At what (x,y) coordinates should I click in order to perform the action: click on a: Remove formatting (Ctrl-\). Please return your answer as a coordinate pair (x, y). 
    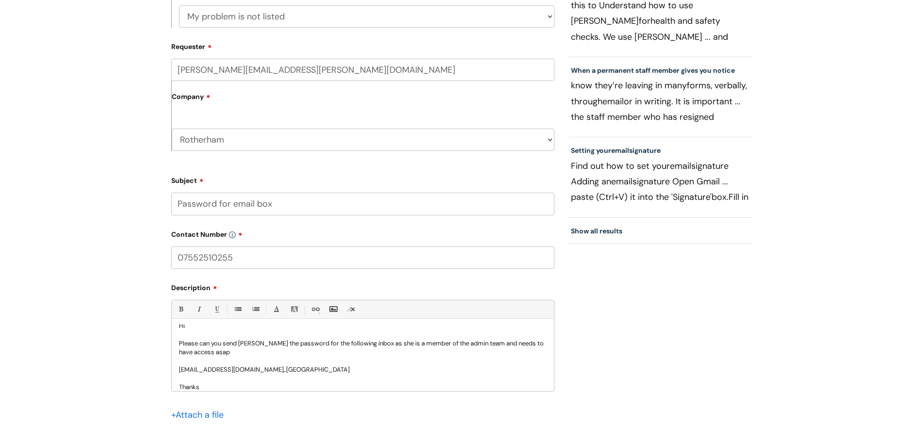
    Looking at the image, I should click on (351, 309).